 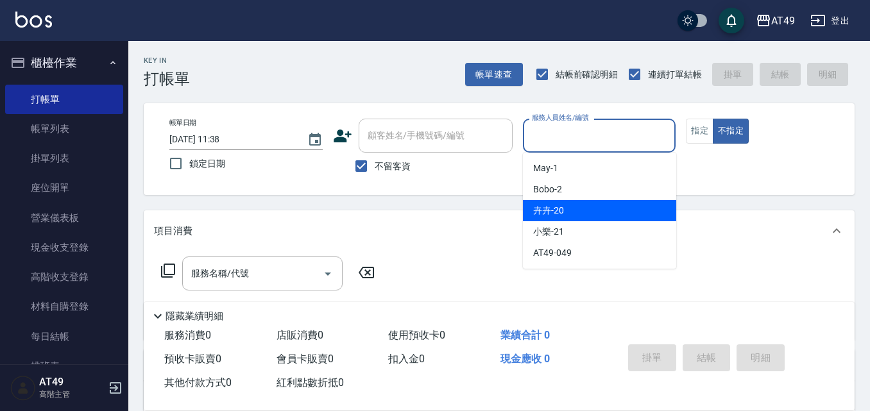 I want to click on span: Bobo -2, so click(x=547, y=189).